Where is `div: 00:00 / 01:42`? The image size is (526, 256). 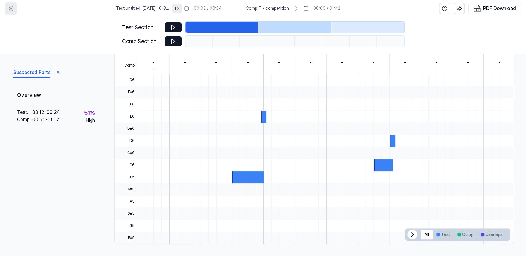
div: 00:00 / 01:42 is located at coordinates (326, 9).